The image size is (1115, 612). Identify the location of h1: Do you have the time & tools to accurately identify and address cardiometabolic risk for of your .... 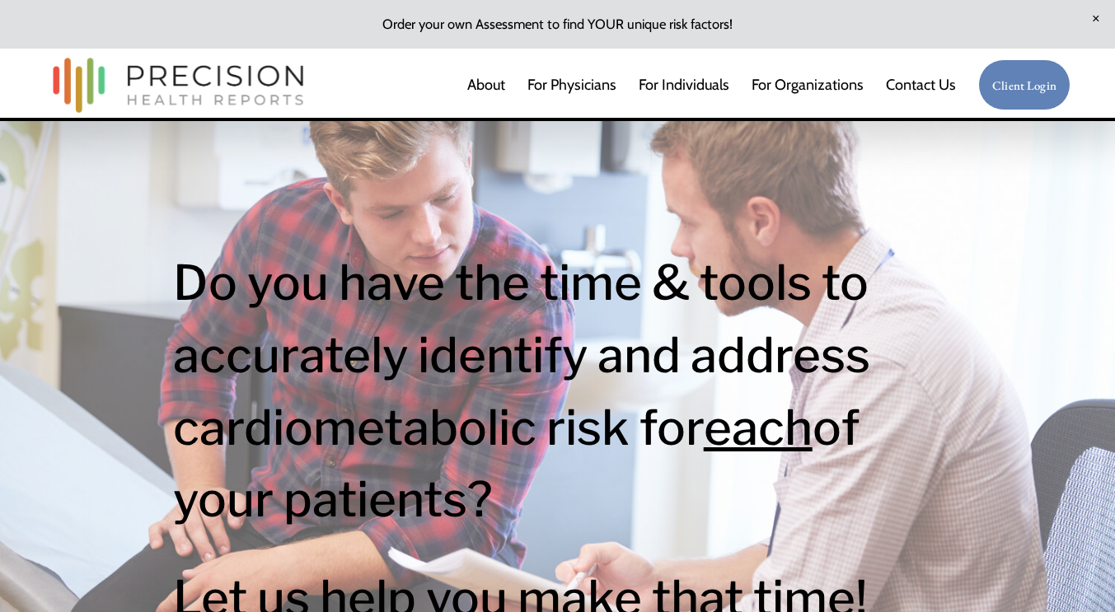
(558, 391).